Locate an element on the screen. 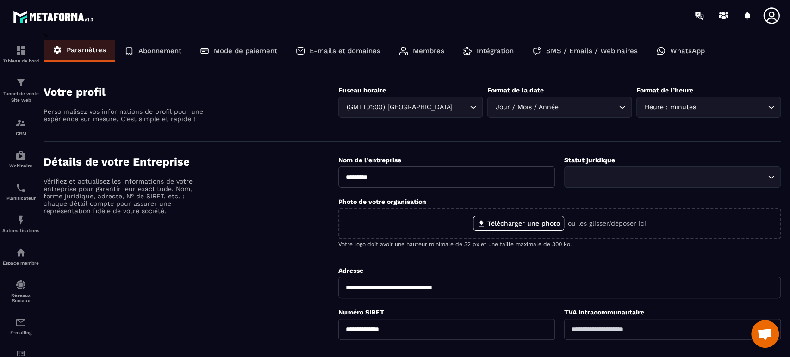 This screenshot has height=357, width=790. label: Adresse is located at coordinates (351, 271).